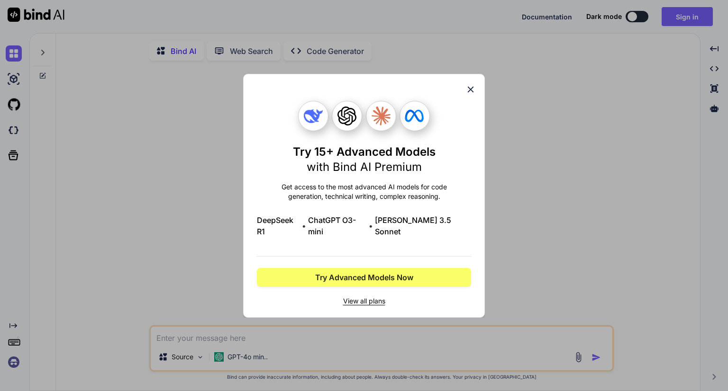 The height and width of the screenshot is (391, 728). What do you see at coordinates (364, 192) in the screenshot?
I see `p: Get access to the most advanced AI models for code generation, technical writing, complex reasoning.` at bounding box center [364, 192].